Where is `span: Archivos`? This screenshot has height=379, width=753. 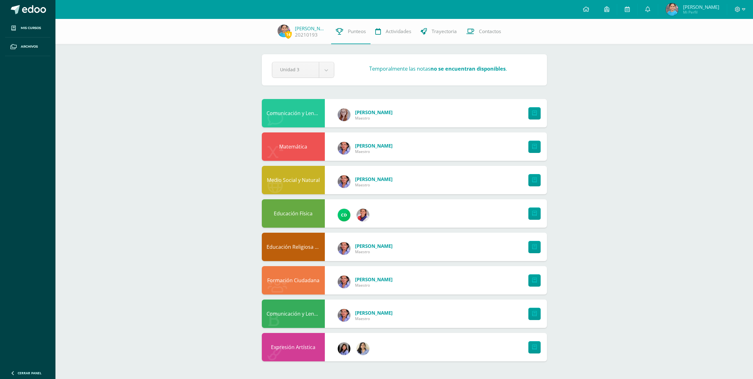
span: Archivos is located at coordinates (29, 47).